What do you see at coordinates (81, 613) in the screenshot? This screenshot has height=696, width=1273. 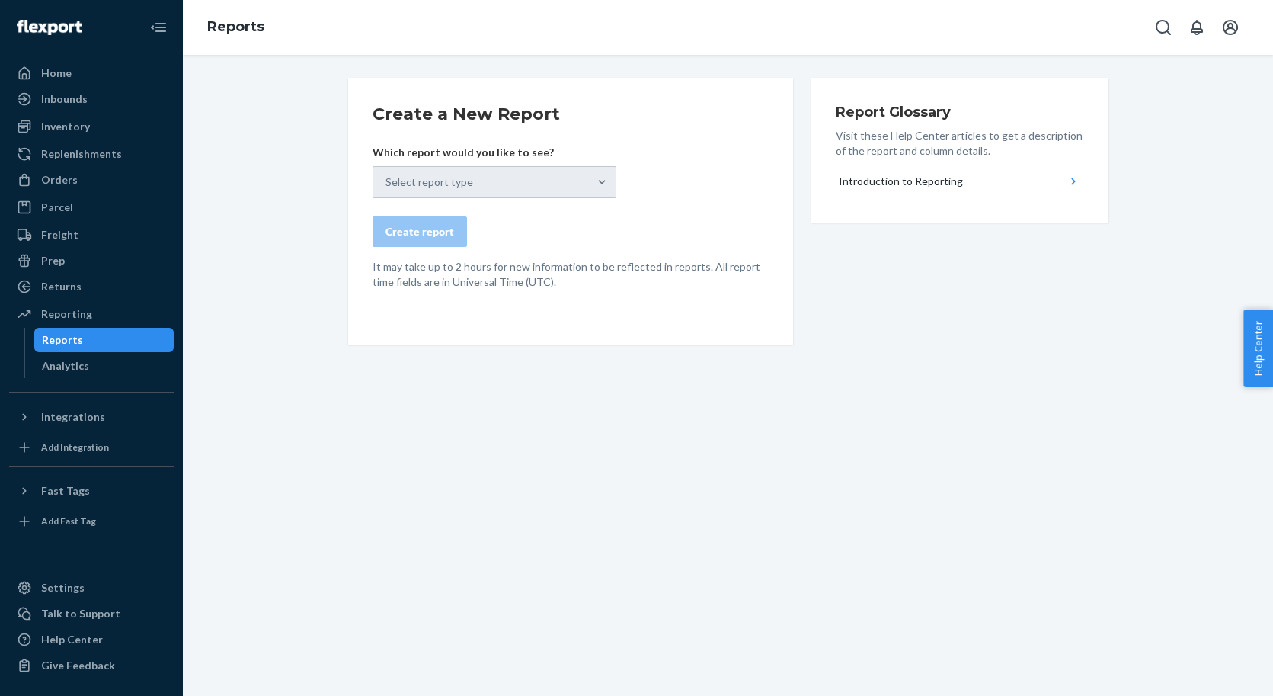 I see `div: Talk to Support` at bounding box center [81, 613].